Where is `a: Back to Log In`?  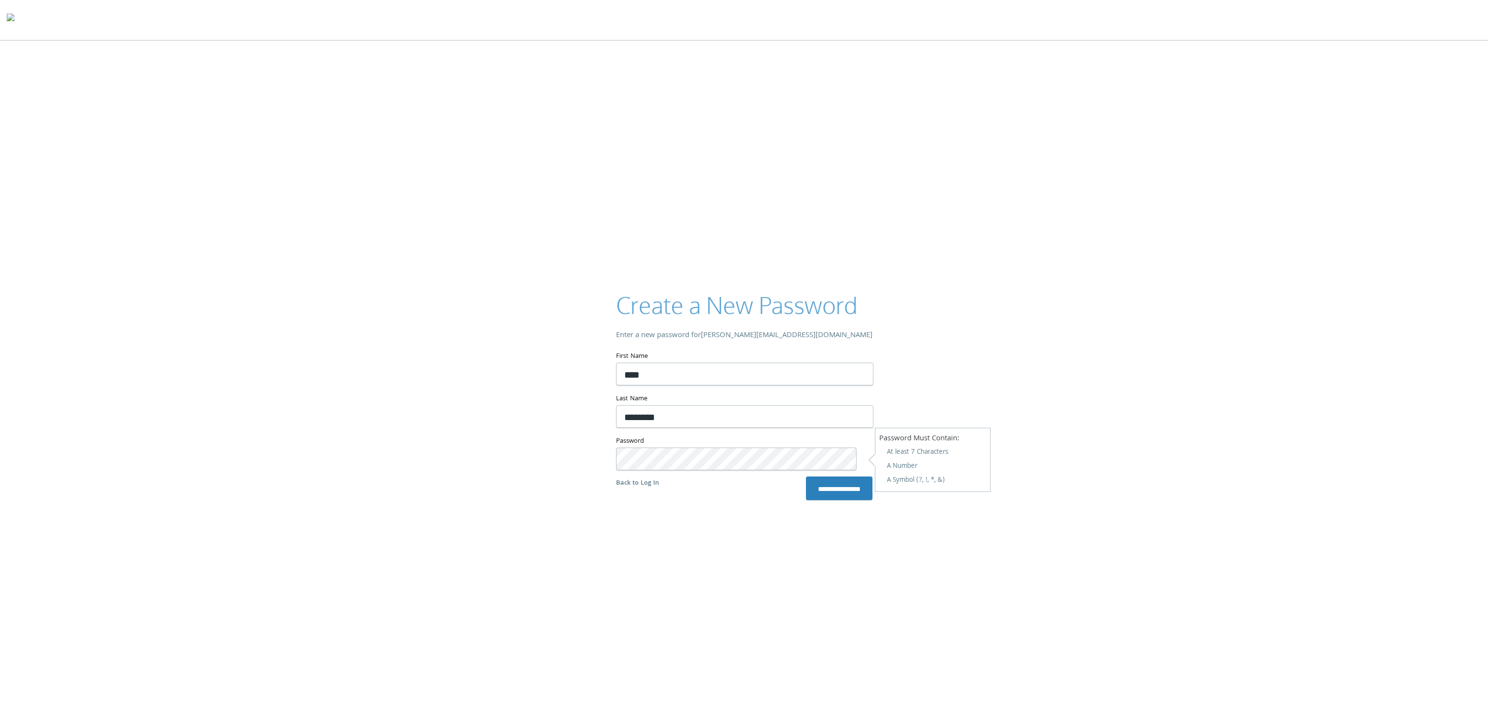
a: Back to Log In is located at coordinates (637, 483).